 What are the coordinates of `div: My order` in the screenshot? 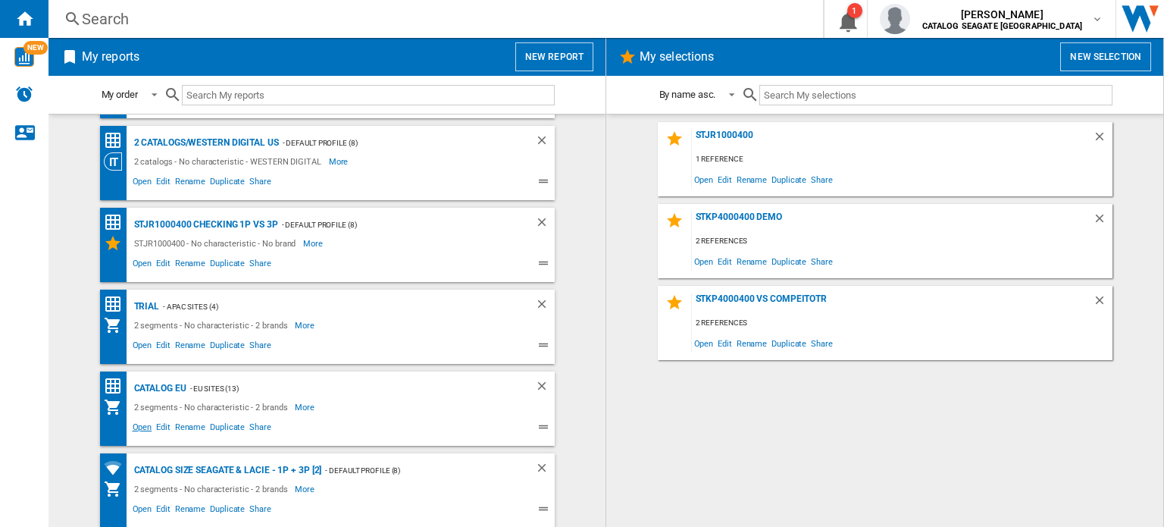 It's located at (120, 94).